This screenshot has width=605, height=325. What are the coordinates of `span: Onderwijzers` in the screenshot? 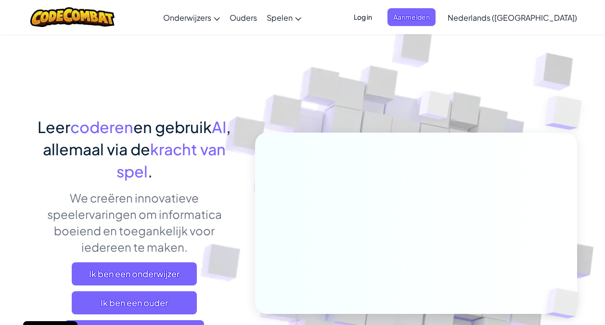 It's located at (187, 17).